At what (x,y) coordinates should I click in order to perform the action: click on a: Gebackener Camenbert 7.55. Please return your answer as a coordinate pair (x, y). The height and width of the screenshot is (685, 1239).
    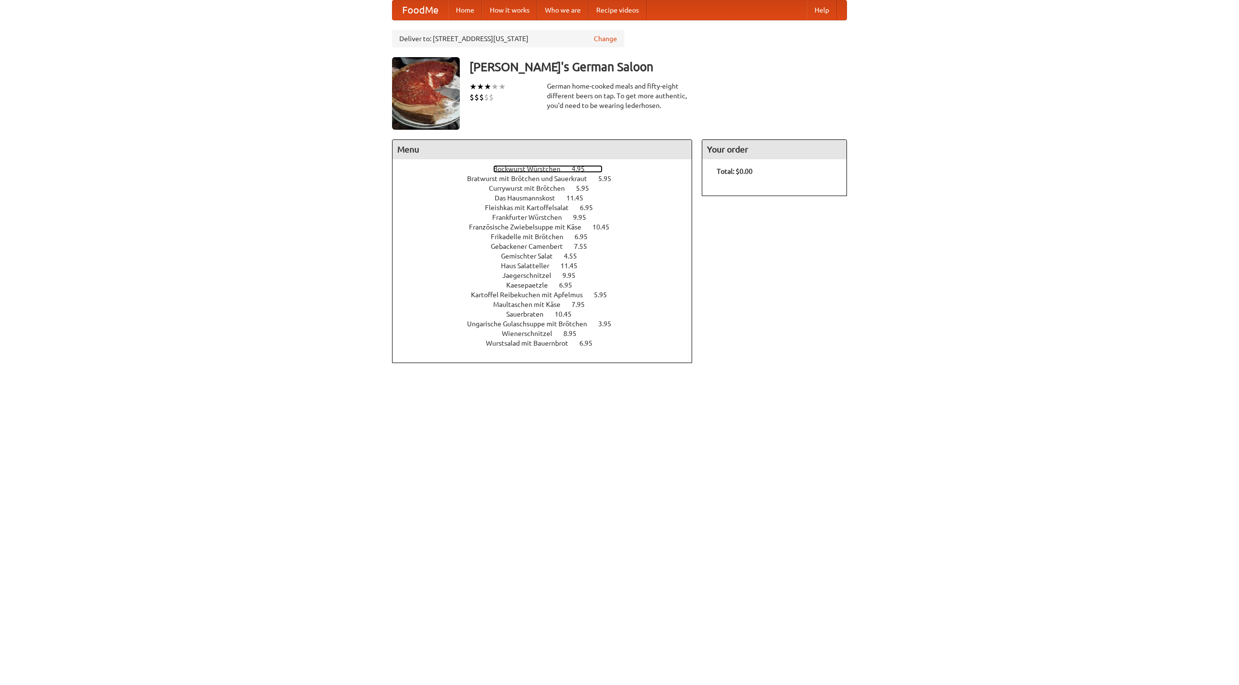
    Looking at the image, I should click on (548, 246).